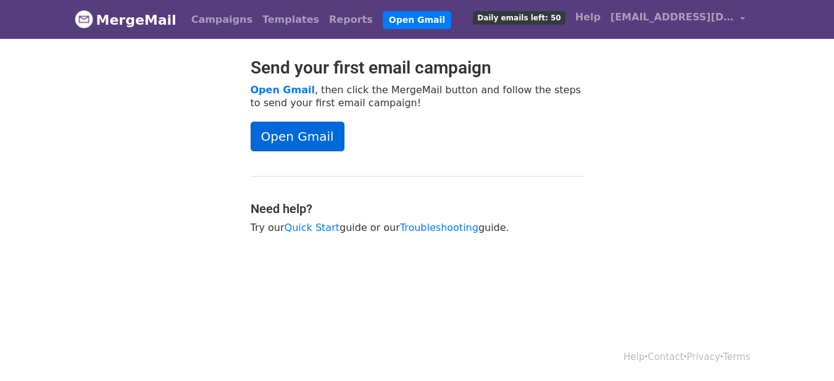 The height and width of the screenshot is (381, 834). Describe the element at coordinates (736, 357) in the screenshot. I see `a: Terms` at that location.